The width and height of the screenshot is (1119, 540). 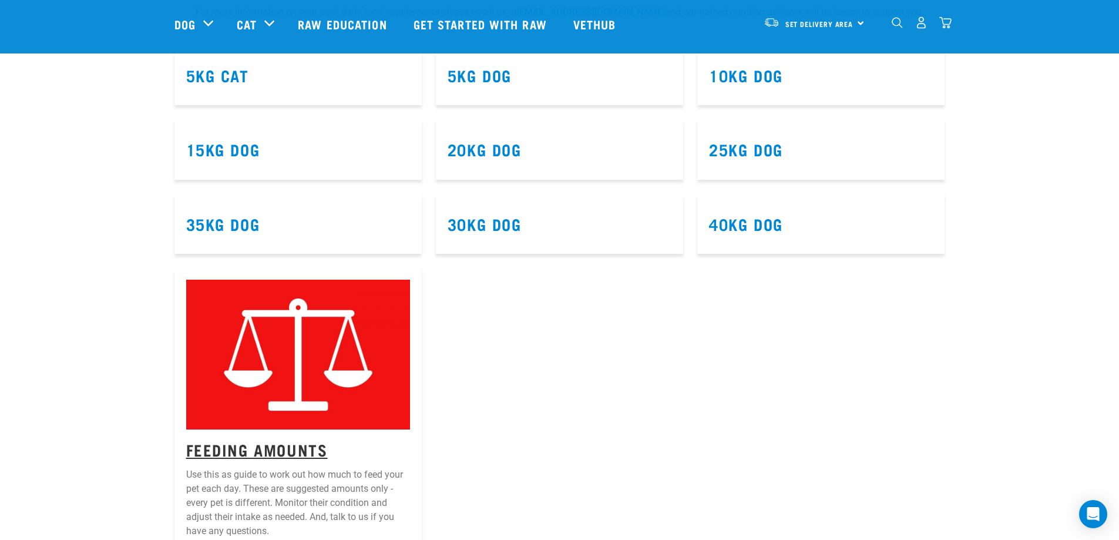 What do you see at coordinates (344, 24) in the screenshot?
I see `a: Raw Education` at bounding box center [344, 24].